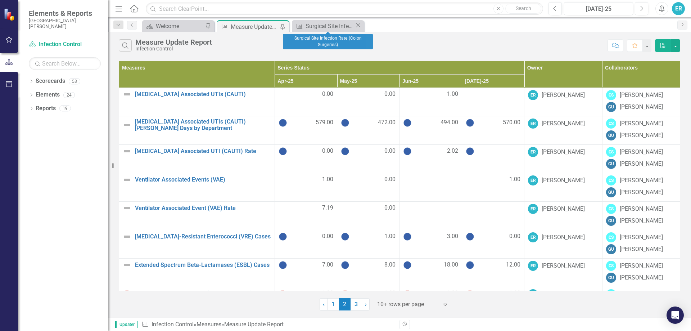 The width and height of the screenshot is (691, 331). Describe the element at coordinates (345, 304) in the screenshot. I see `span: 2` at that location.